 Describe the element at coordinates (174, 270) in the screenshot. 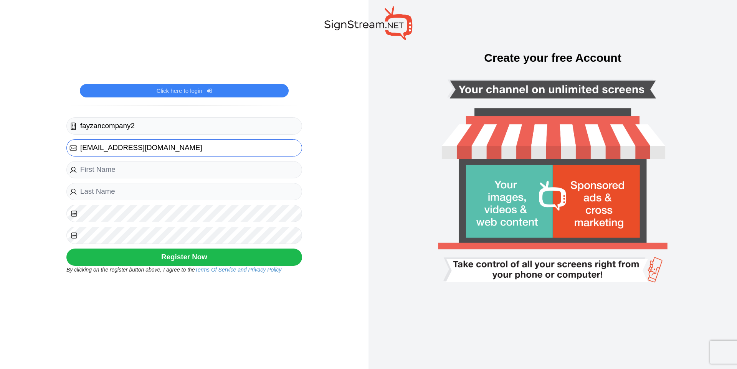

I see `i: By clicking on the register button above, I agree to the` at that location.